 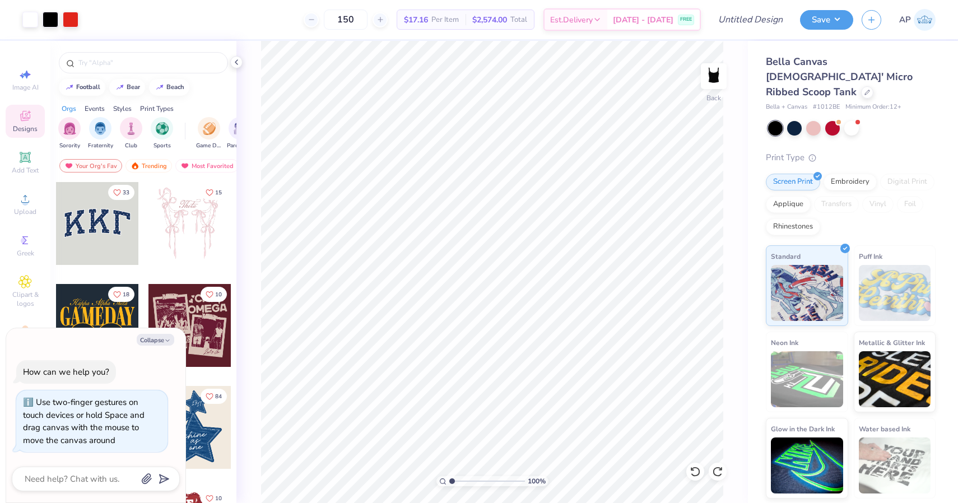 I want to click on span: Parent's Weekend, so click(x=240, y=146).